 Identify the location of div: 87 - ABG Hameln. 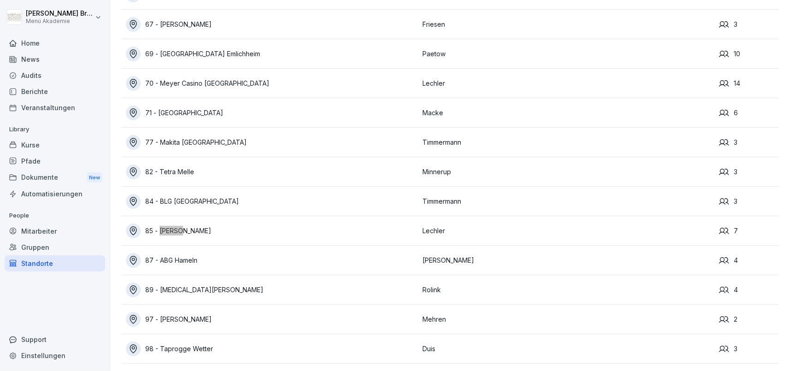
(272, 261).